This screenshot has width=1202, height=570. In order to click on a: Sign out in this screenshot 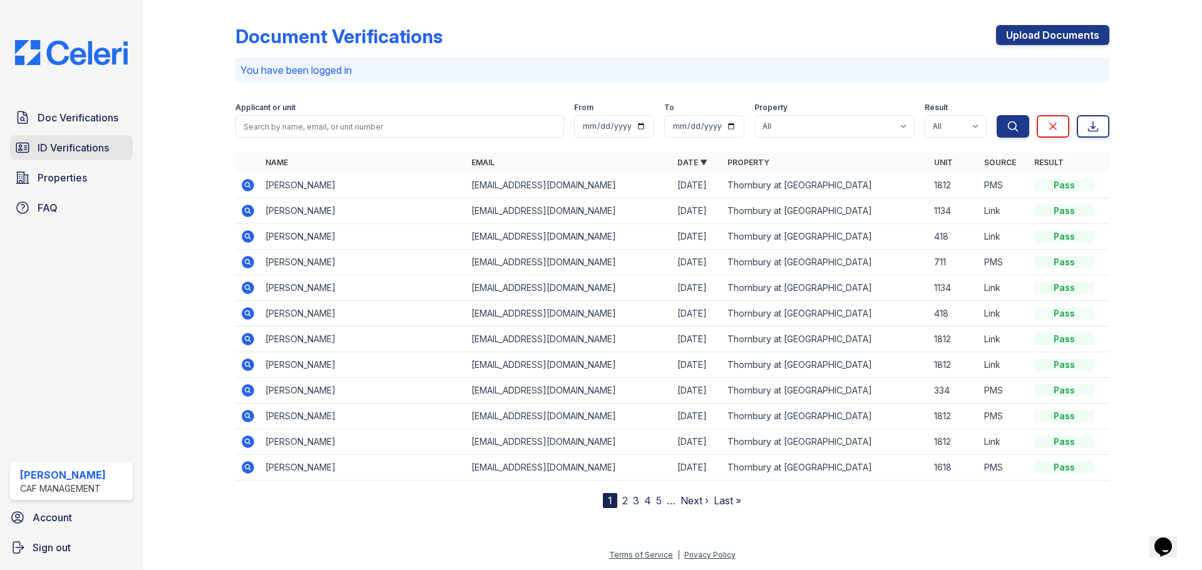, I will do `click(71, 548)`.